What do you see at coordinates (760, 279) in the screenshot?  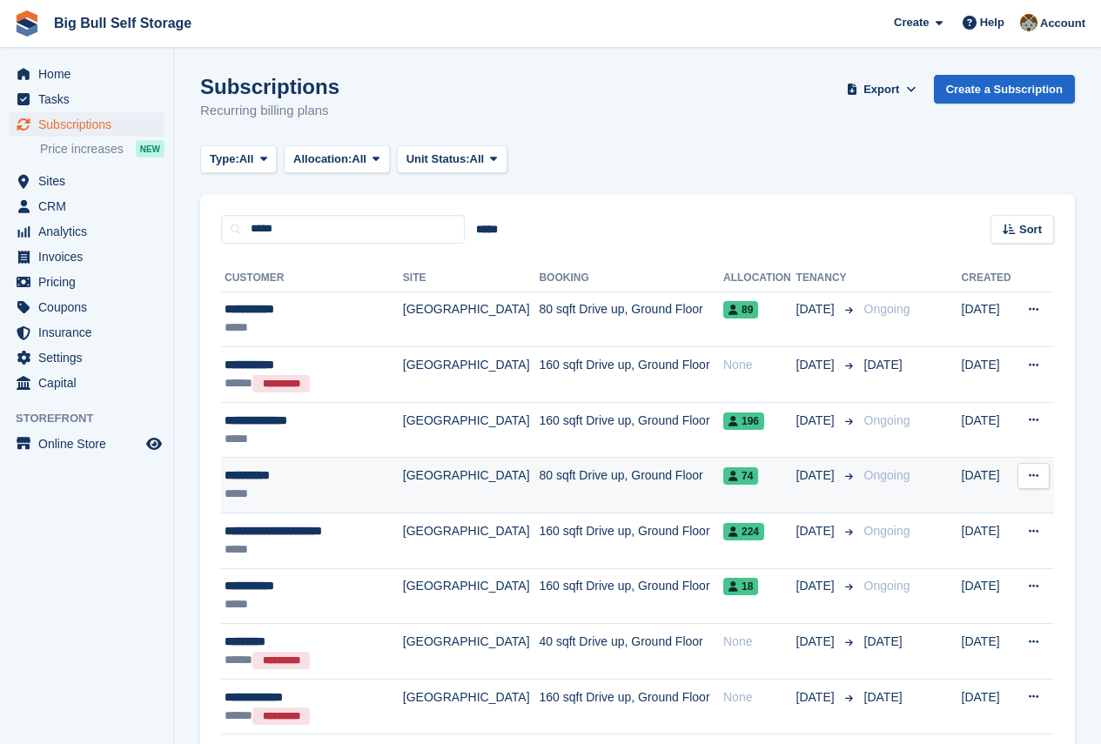 I see `th: Allocation` at bounding box center [760, 279].